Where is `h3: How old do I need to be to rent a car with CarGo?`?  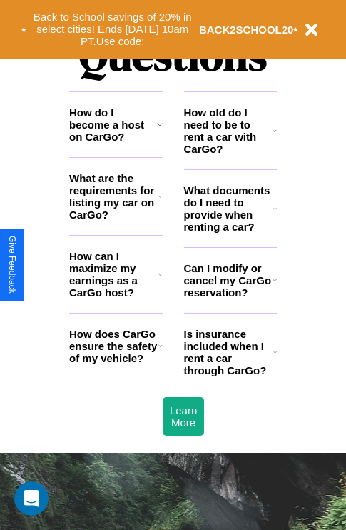 h3: How old do I need to be to rent a car with CarGo? is located at coordinates (229, 131).